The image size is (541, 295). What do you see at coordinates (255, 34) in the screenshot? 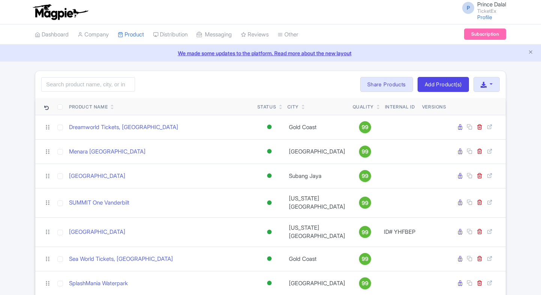
I see `a: Reviews` at bounding box center [255, 34].